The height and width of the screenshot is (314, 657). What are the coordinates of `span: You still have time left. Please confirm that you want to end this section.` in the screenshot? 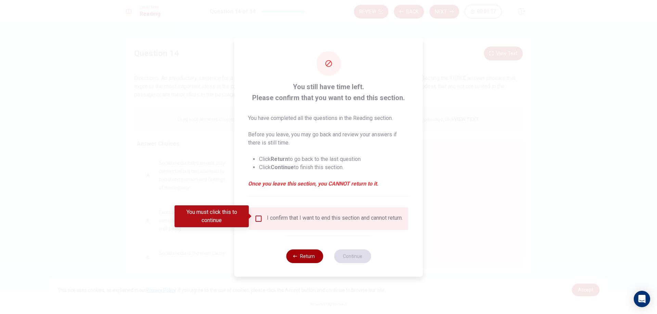 It's located at (328, 92).